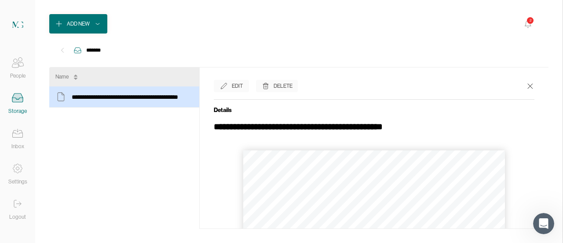 This screenshot has height=243, width=563. I want to click on div: Settings, so click(18, 181).